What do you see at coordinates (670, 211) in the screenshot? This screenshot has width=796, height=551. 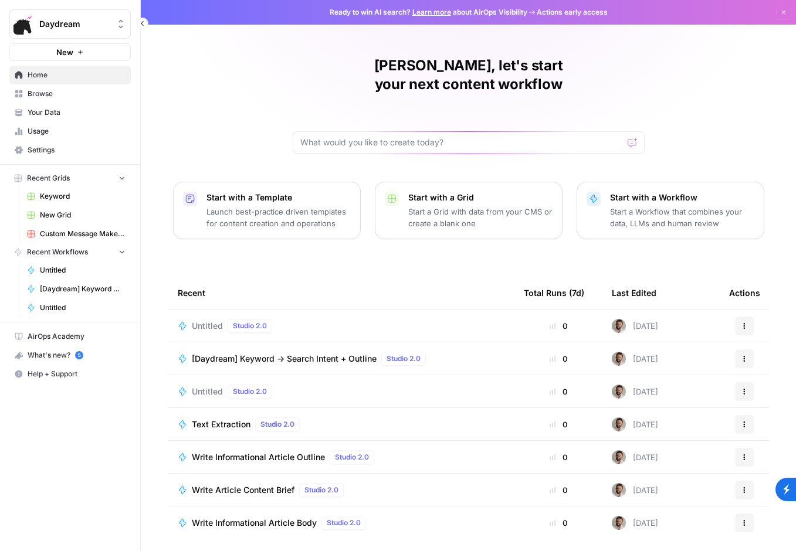 I see `button: Start with a WorkflowStart a Workflow that combines your data, LLMs and human review` at bounding box center [670, 211].